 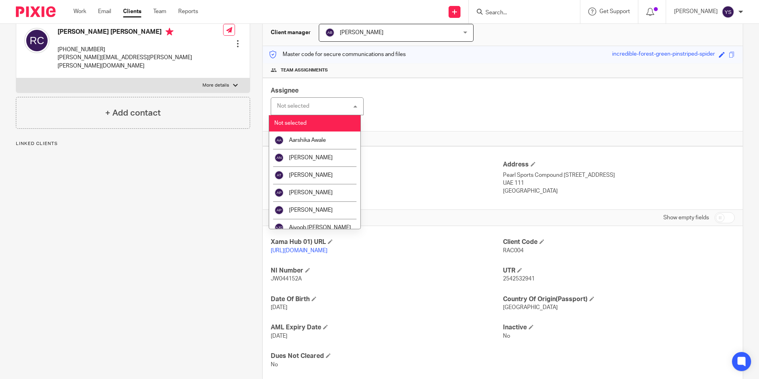 I want to click on a: Work, so click(x=80, y=12).